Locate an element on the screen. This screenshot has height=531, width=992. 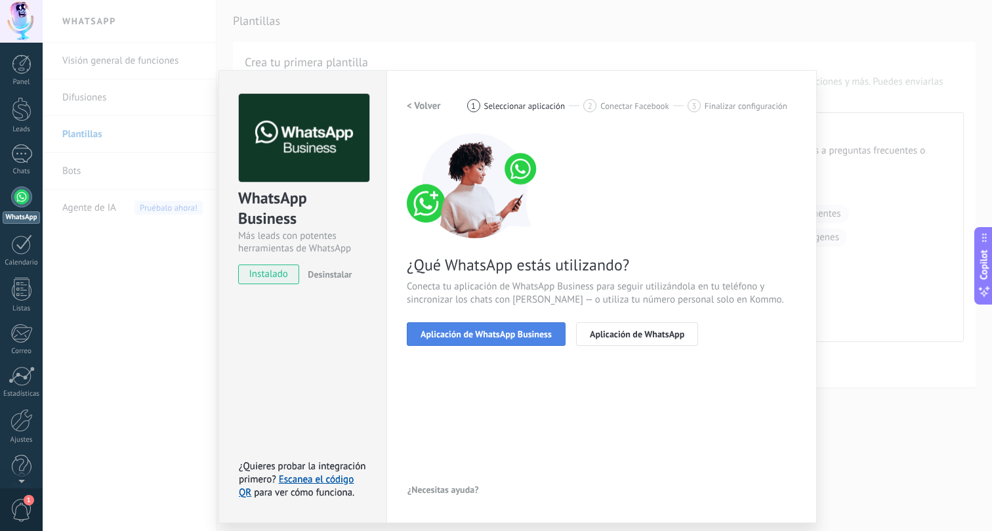
button: Desinstalar is located at coordinates (327, 274).